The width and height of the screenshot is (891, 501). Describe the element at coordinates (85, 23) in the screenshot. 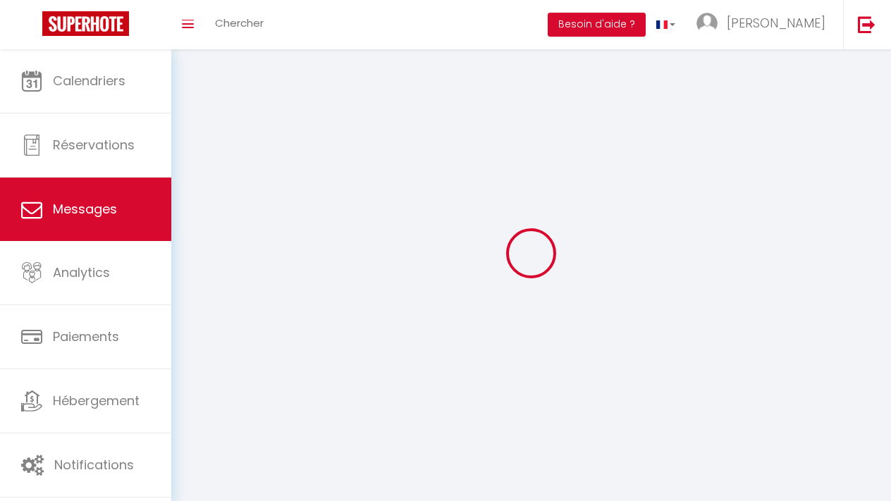

I see `img: Super Booking` at that location.